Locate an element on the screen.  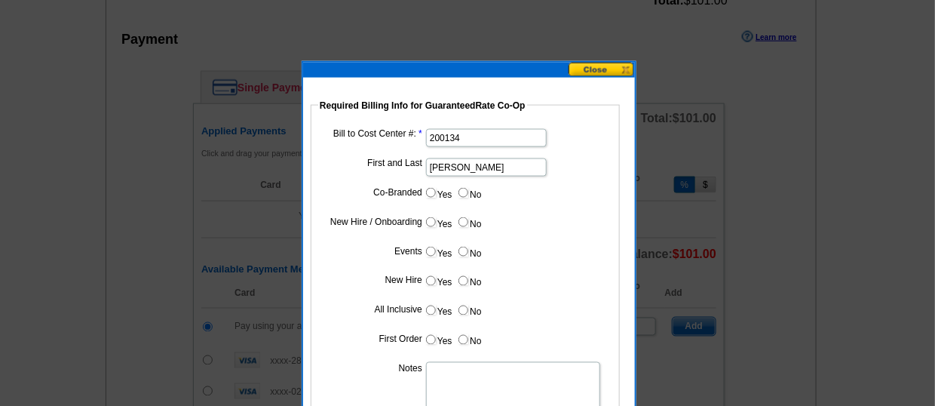
label: Events is located at coordinates (372, 251).